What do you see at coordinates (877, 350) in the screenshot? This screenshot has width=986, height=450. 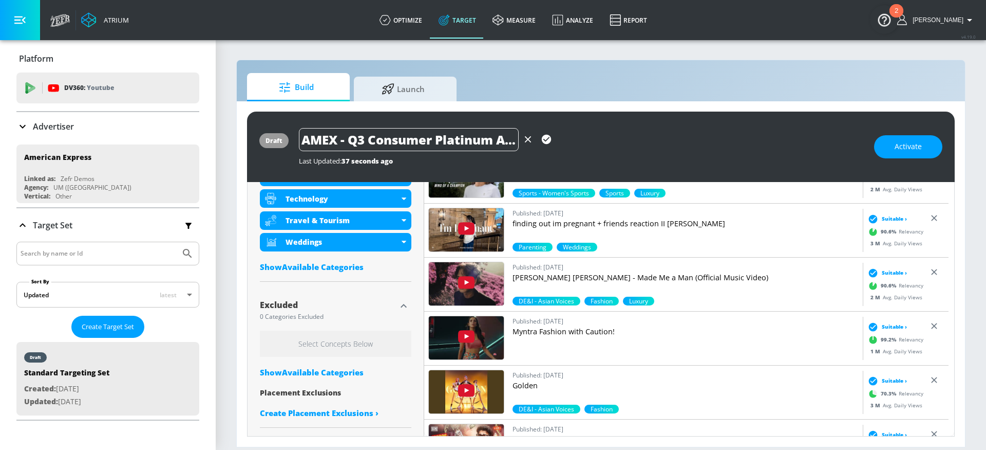 I see `span: 1 M` at bounding box center [877, 350].